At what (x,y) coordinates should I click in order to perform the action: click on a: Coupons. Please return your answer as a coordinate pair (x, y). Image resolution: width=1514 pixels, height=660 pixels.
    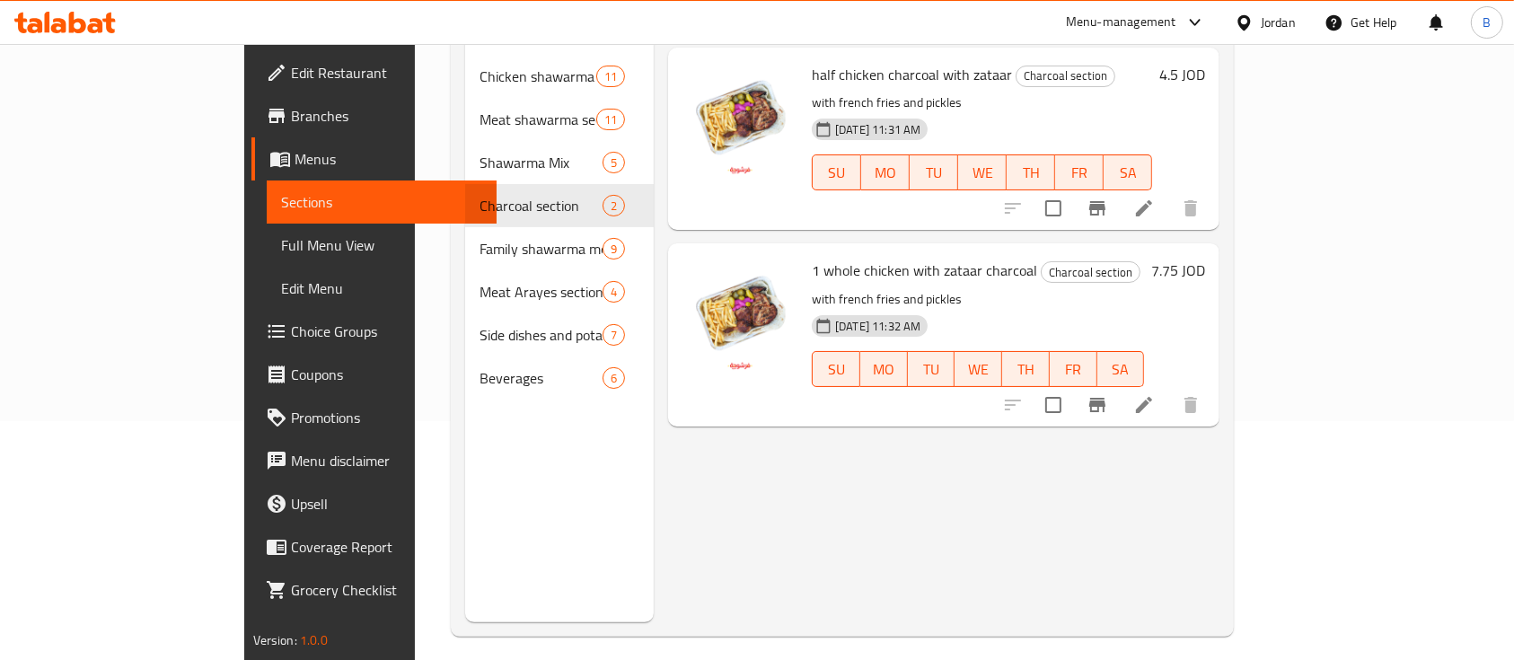
    Looking at the image, I should click on (374, 374).